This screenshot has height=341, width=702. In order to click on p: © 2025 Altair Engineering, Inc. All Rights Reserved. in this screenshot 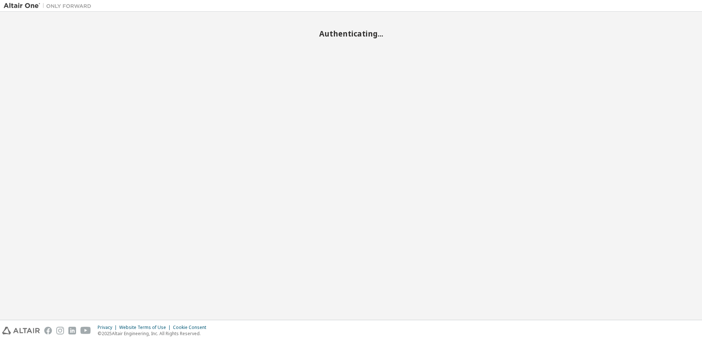, I will do `click(154, 334)`.